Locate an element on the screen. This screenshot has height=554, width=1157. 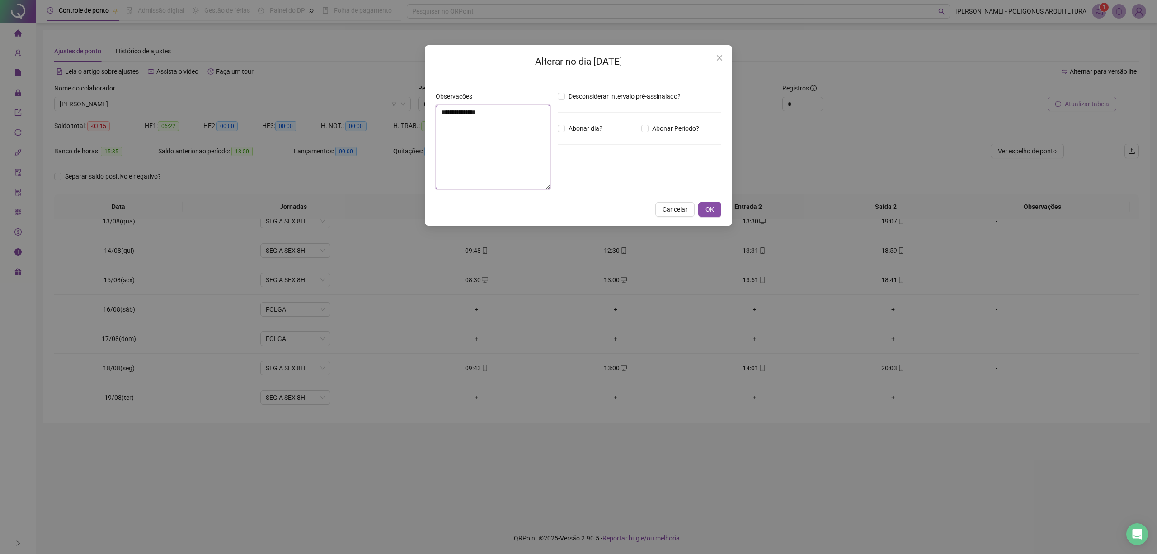
span: close is located at coordinates (720, 58).